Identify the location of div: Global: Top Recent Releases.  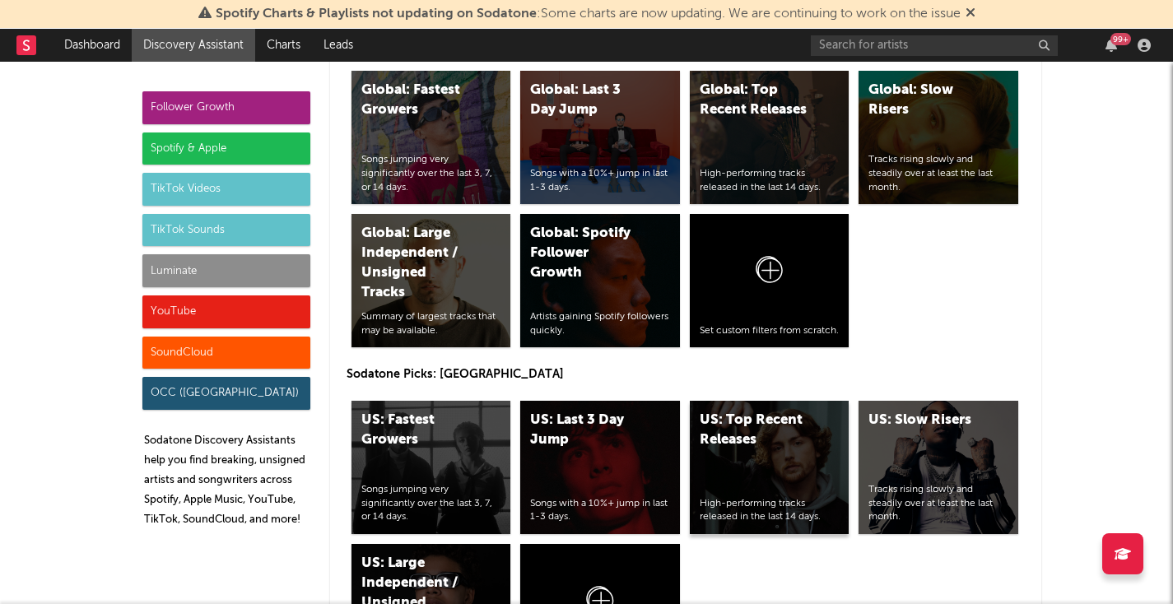
(756, 100).